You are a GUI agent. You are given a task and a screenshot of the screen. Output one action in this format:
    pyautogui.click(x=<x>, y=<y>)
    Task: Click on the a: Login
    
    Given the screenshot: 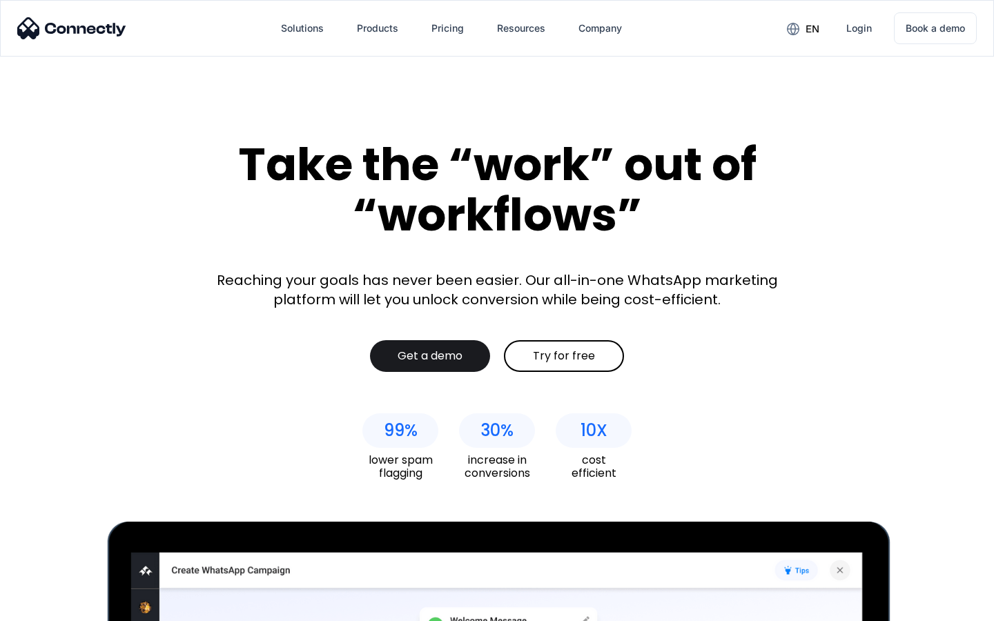 What is the action you would take?
    pyautogui.click(x=858, y=28)
    